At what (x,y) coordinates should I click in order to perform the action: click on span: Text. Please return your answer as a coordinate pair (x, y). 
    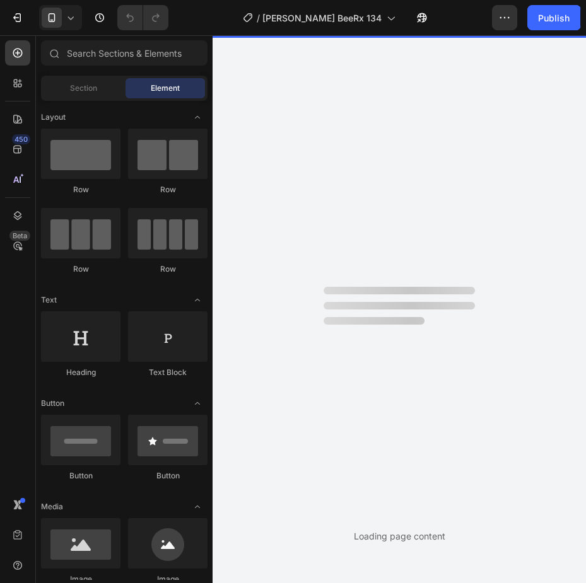
    Looking at the image, I should click on (49, 300).